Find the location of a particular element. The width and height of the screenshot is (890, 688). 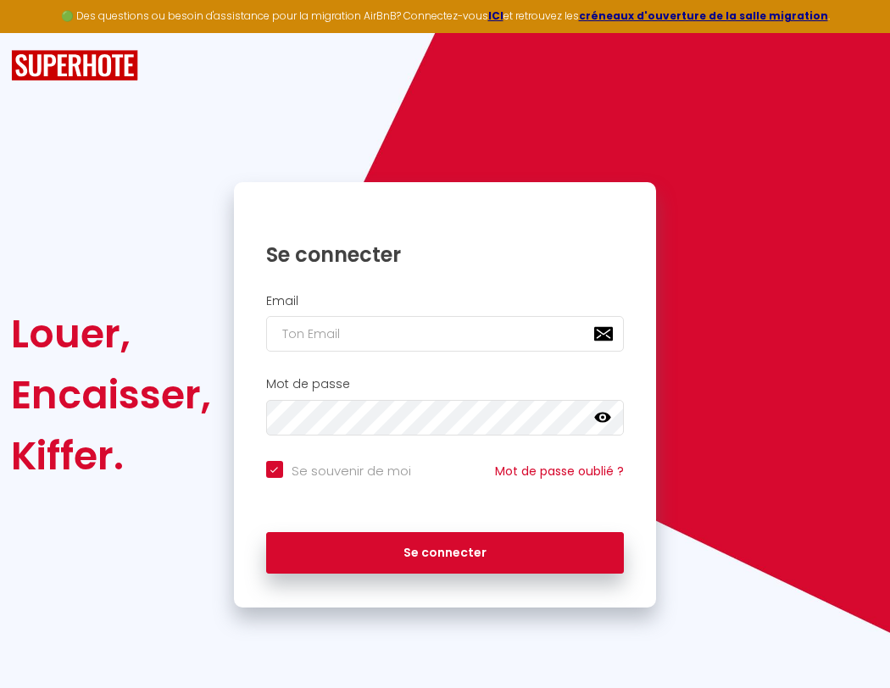

img: SuperHote logo is located at coordinates (75, 65).